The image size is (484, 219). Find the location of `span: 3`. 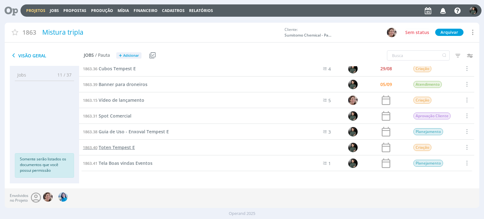

span: 3 is located at coordinates (330, 132).